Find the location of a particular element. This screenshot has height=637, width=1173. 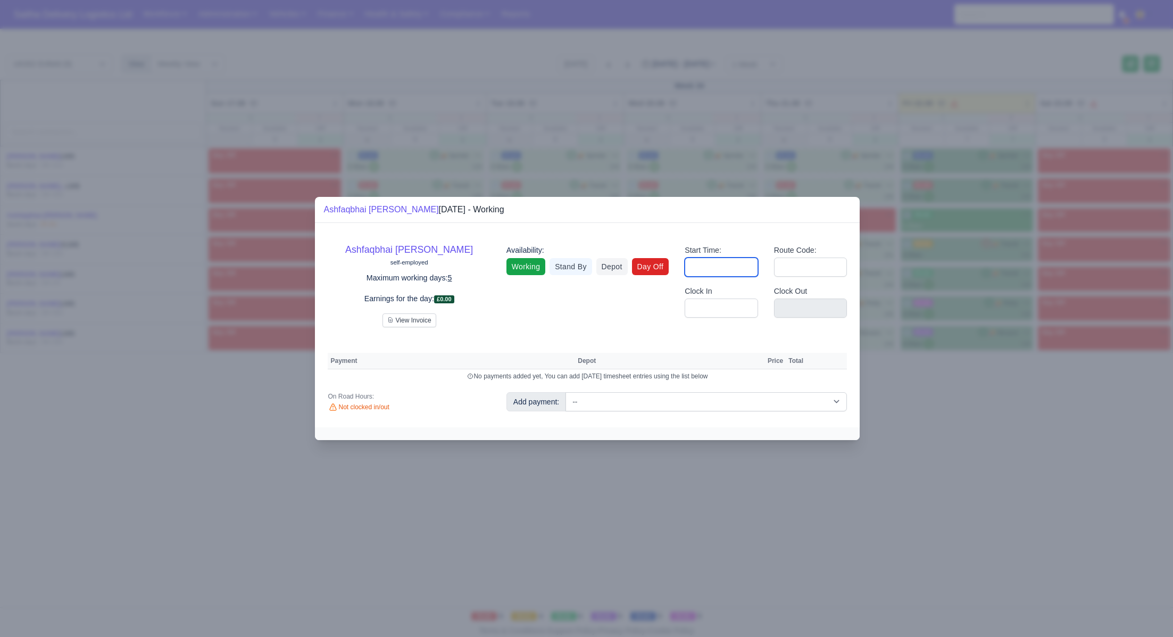

label: Clock In is located at coordinates (698, 291).